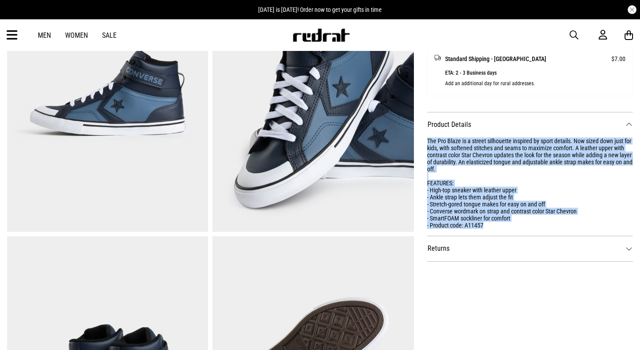  I want to click on img: Redrat logo, so click(321, 35).